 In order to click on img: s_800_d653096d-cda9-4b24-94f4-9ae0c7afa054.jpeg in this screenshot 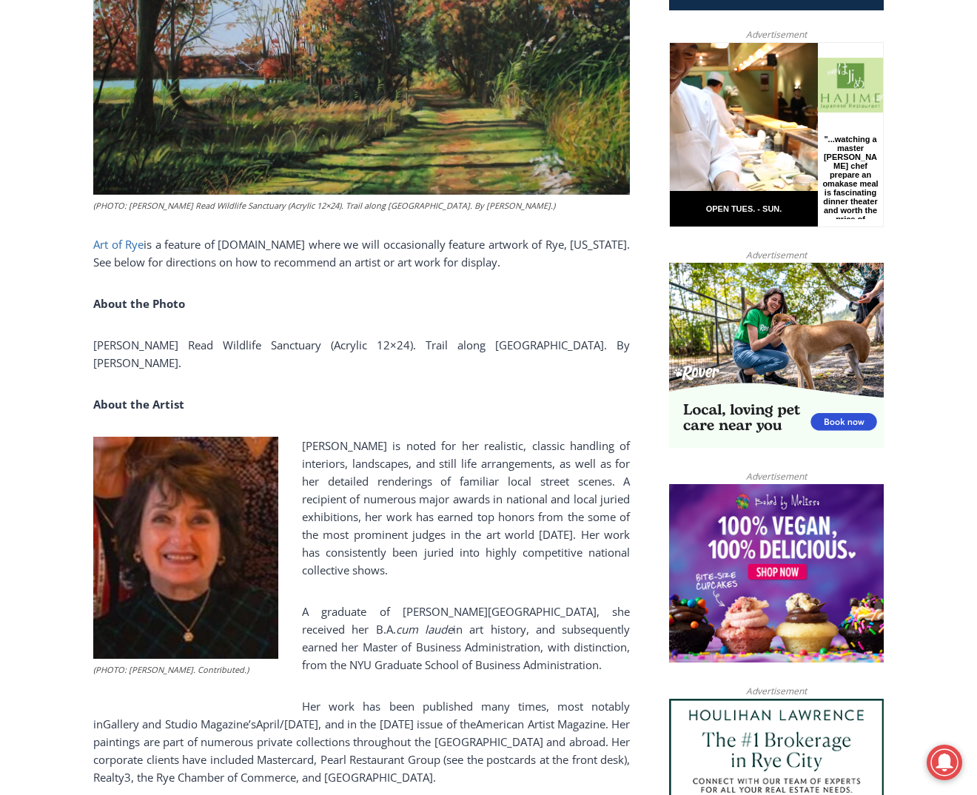, I will do `click(403, 34)`.